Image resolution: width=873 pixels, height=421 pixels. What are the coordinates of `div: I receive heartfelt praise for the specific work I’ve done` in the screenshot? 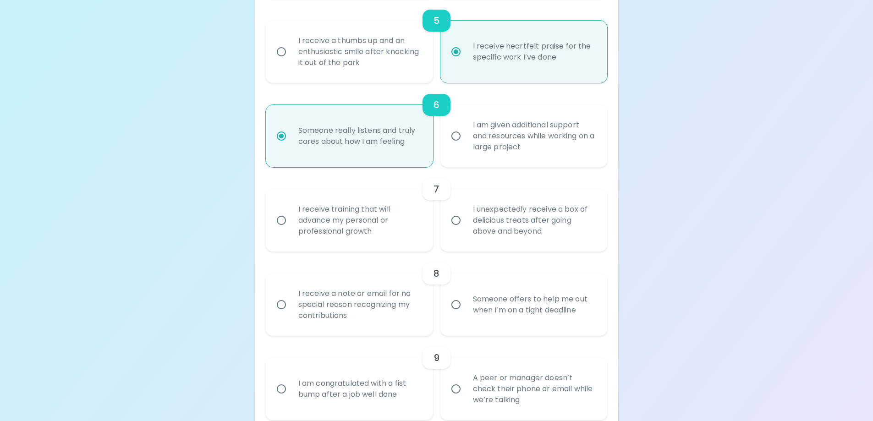 It's located at (534, 52).